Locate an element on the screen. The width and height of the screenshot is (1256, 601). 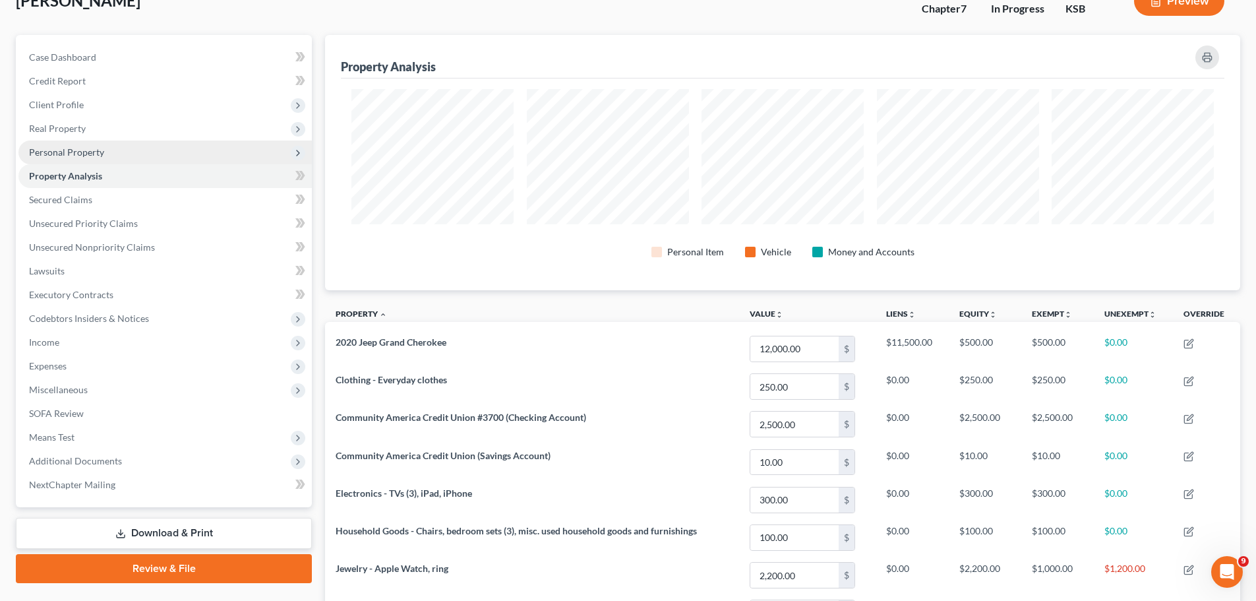
a: Download & Print is located at coordinates (163, 533).